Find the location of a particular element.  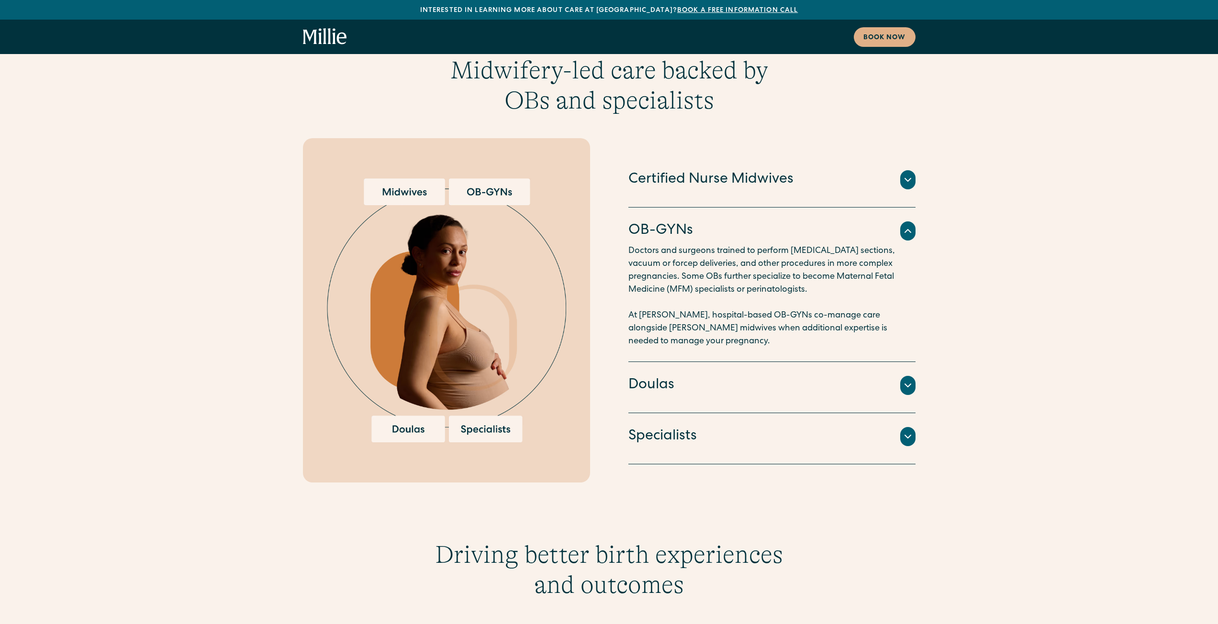

a: home is located at coordinates (325, 37).